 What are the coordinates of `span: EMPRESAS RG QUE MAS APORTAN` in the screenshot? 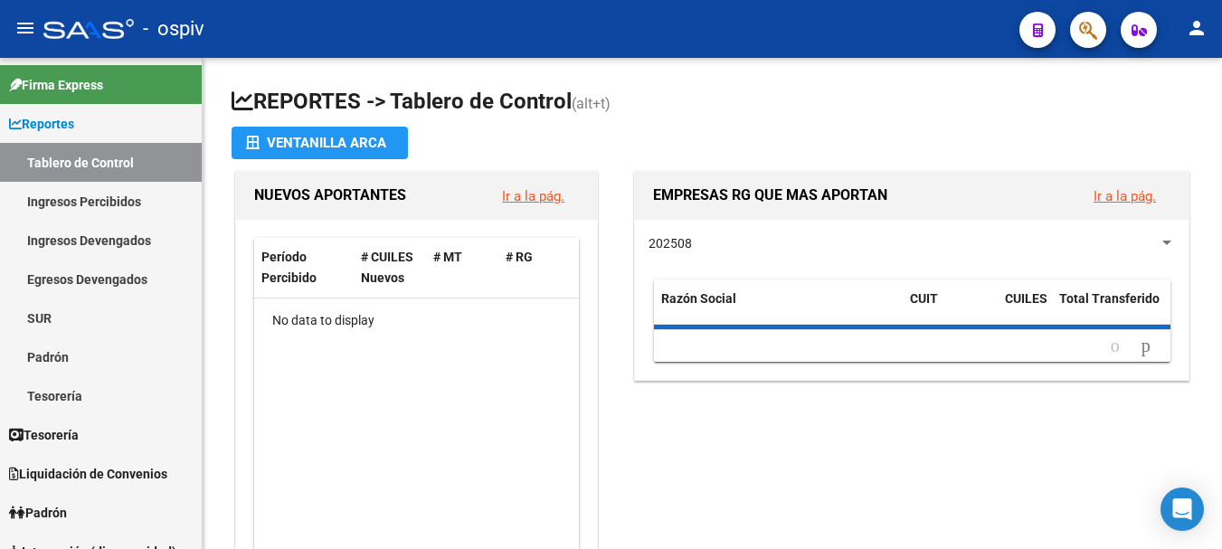 It's located at (770, 195).